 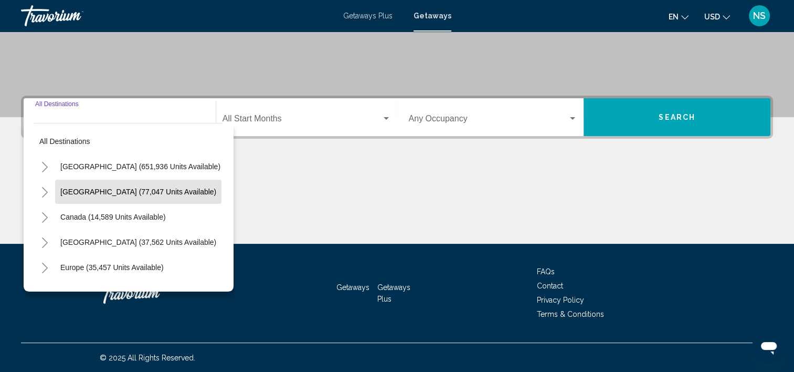 I want to click on div: Search widget, so click(x=397, y=117).